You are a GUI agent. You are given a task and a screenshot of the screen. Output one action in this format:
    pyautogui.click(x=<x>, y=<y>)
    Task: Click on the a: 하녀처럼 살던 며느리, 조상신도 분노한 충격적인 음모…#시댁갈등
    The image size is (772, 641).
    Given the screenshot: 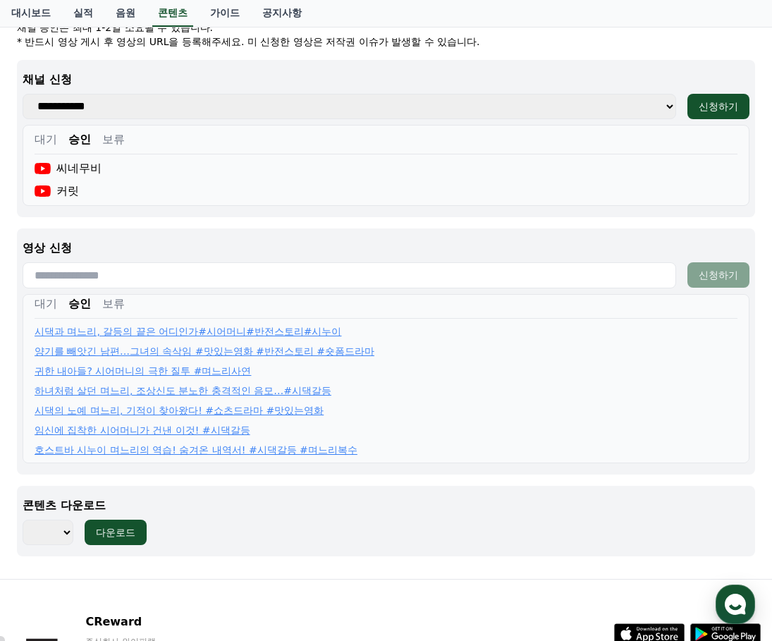 What is the action you would take?
    pyautogui.click(x=183, y=391)
    